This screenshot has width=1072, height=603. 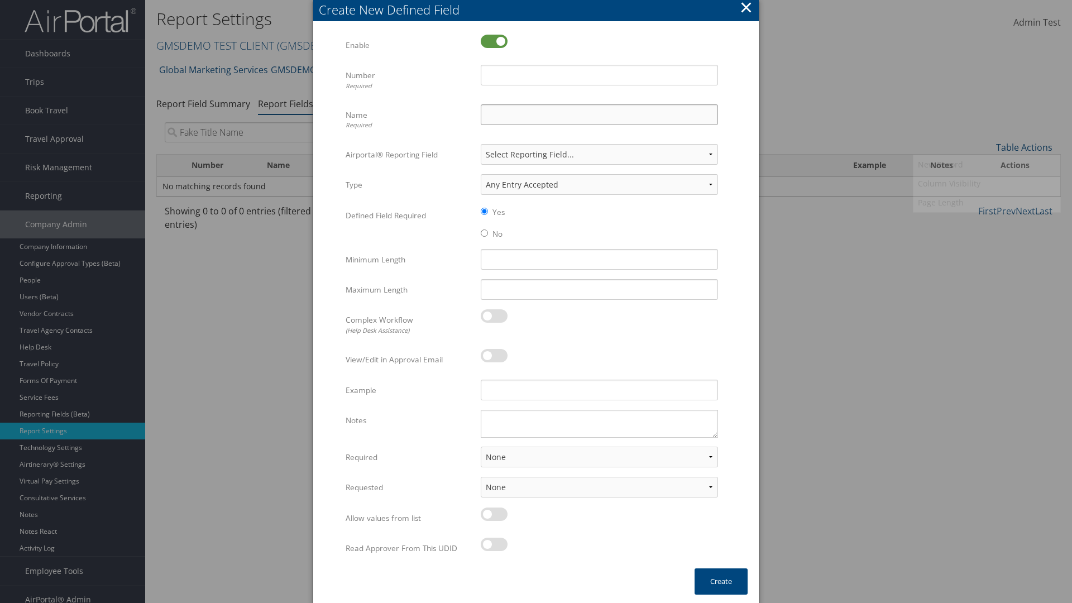 I want to click on label: Minimum Length, so click(x=409, y=260).